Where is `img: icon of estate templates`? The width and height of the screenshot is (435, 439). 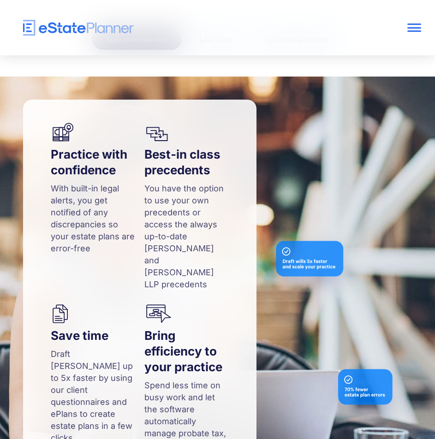 img: icon of estate templates is located at coordinates (186, 132).